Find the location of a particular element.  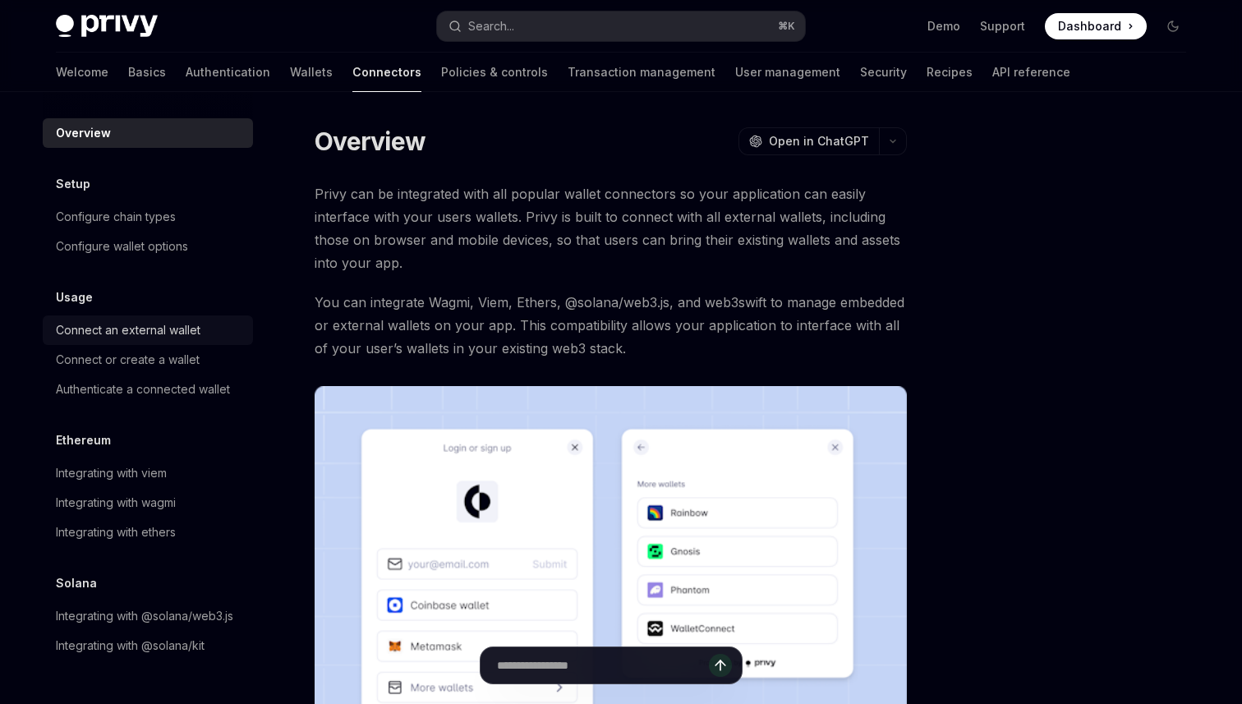

span: Dashboard is located at coordinates (1089, 26).